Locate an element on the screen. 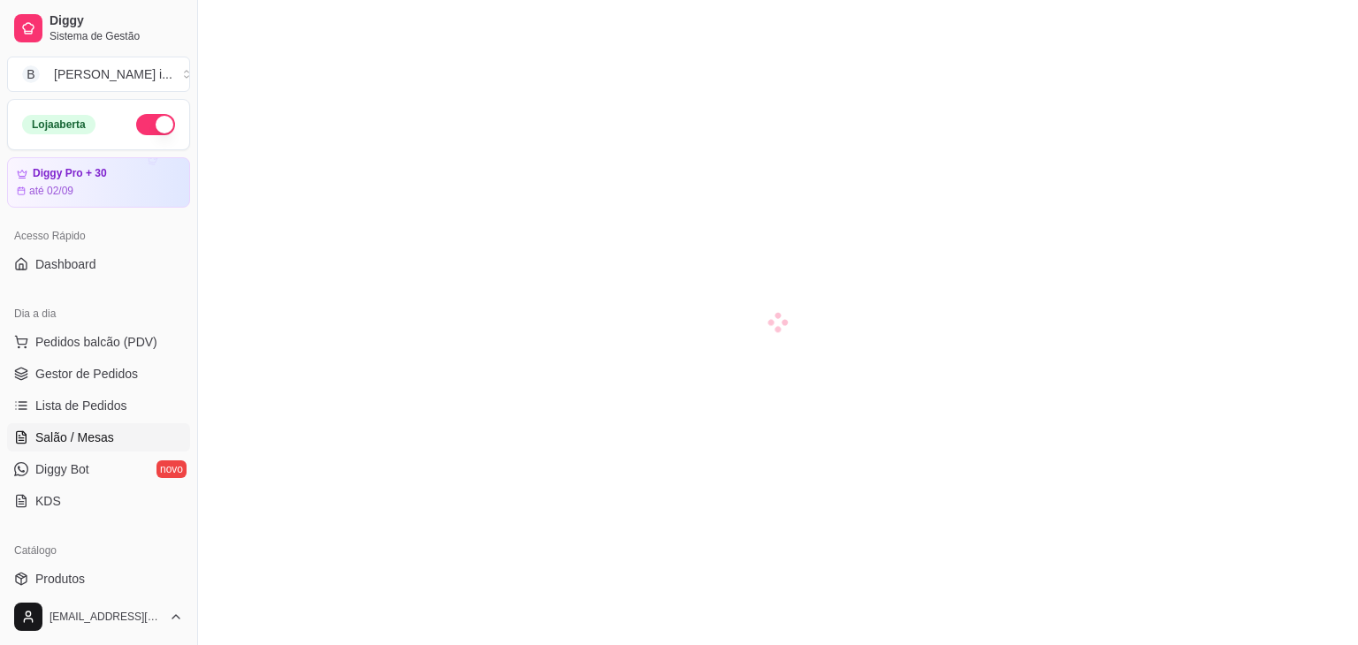  article: Diggy Pro + 30 is located at coordinates (70, 173).